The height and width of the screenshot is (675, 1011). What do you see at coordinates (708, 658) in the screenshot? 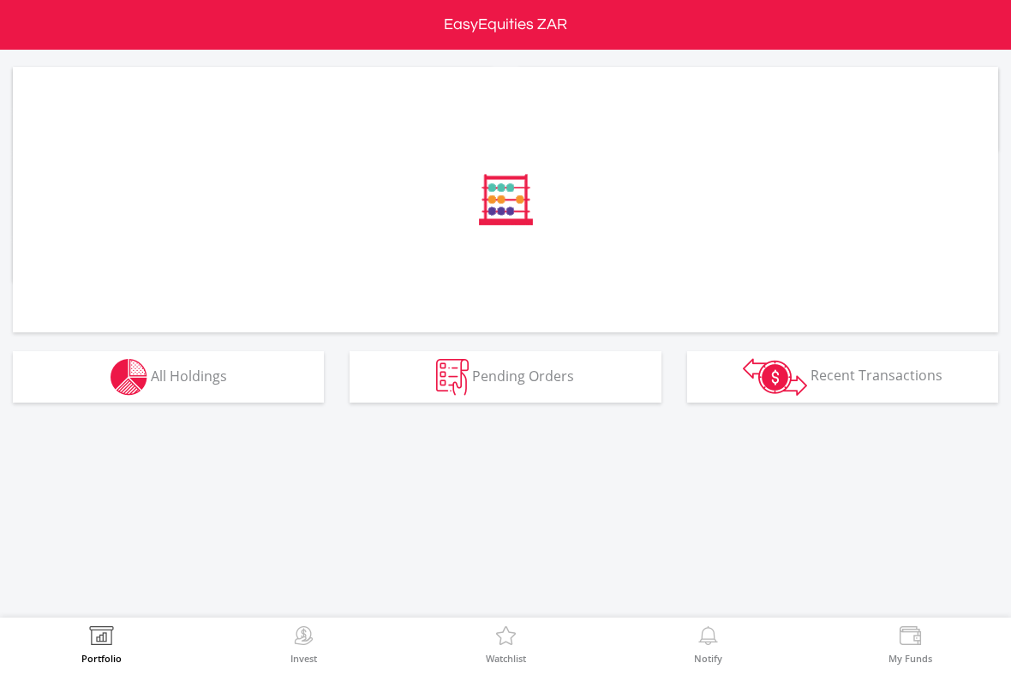
I see `label: Notify` at bounding box center [708, 658].